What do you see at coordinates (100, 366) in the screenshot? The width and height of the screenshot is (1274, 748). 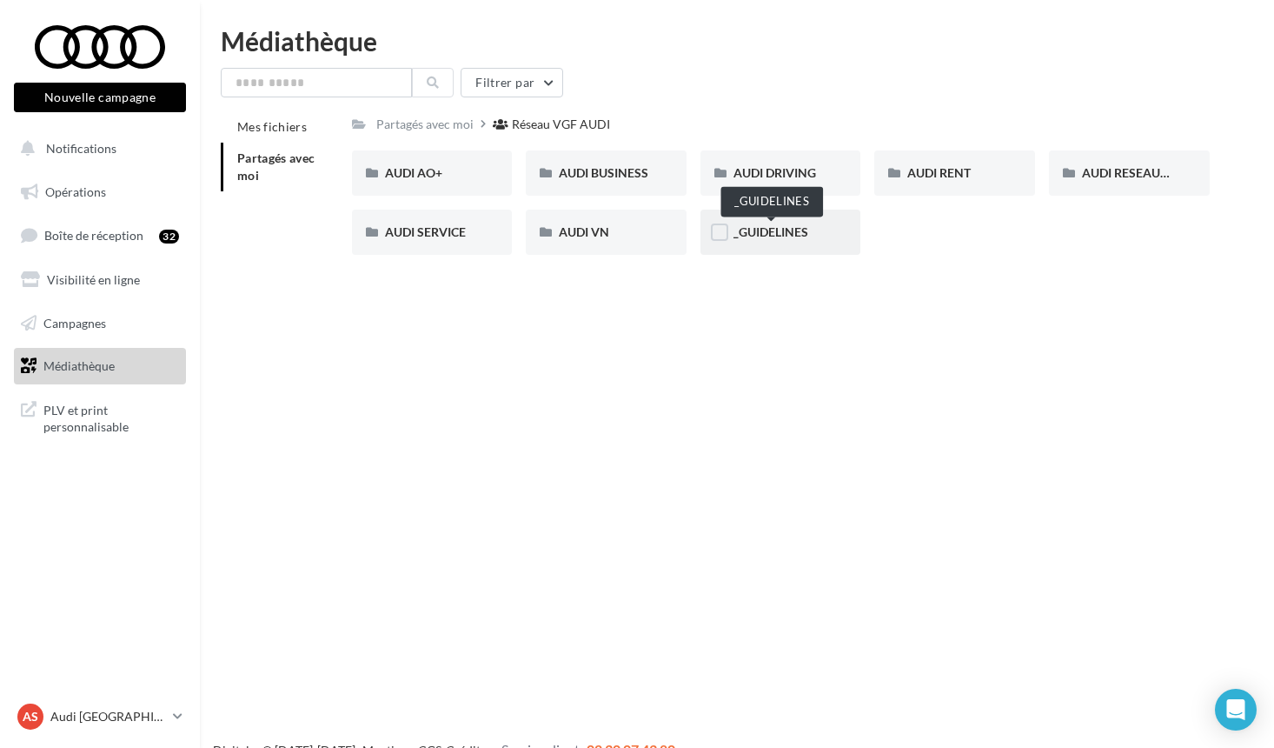 I see `a: Médiathèque` at bounding box center [100, 366].